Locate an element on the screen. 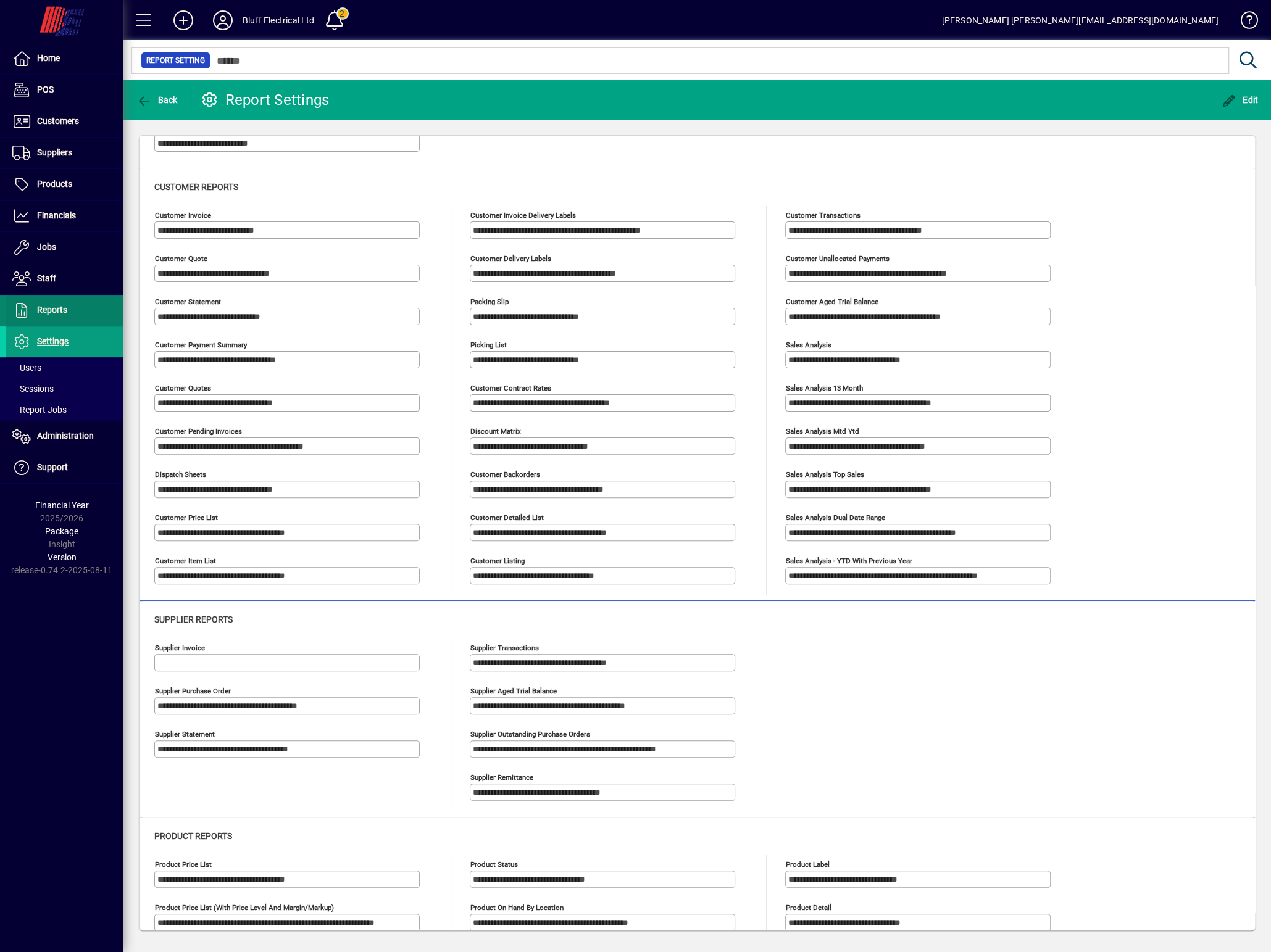 The image size is (1271, 952). mat-label: Product on hand by location is located at coordinates (517, 908).